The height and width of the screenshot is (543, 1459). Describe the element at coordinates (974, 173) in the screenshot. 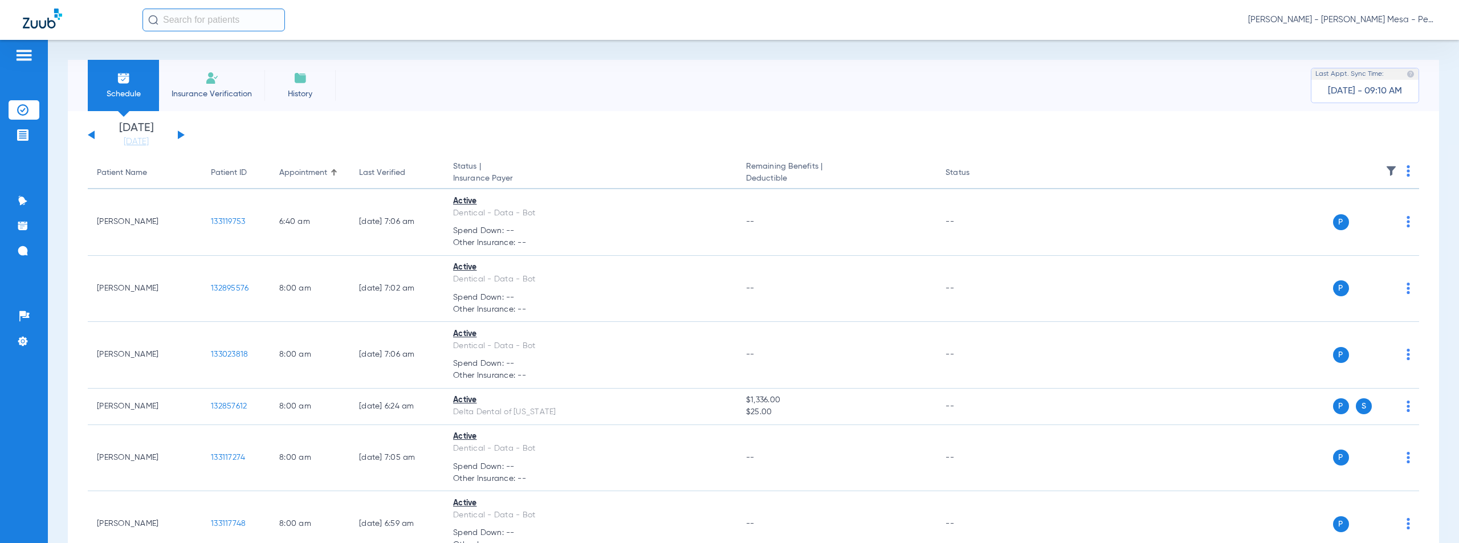

I see `th: Status` at that location.